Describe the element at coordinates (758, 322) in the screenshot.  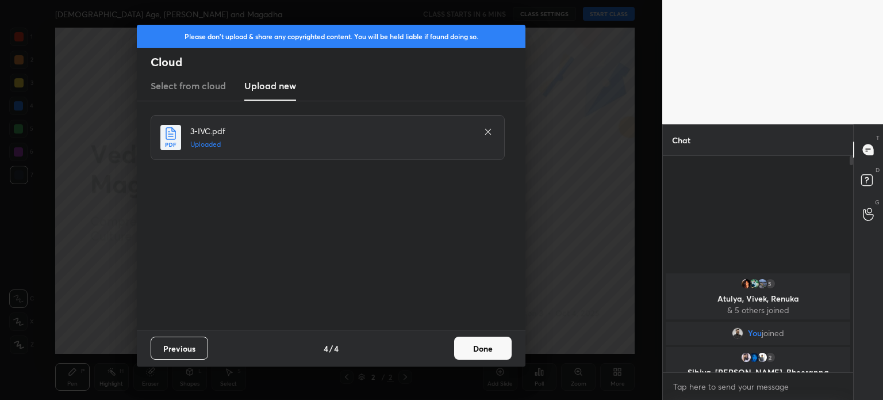
I see `div: grid` at that location.